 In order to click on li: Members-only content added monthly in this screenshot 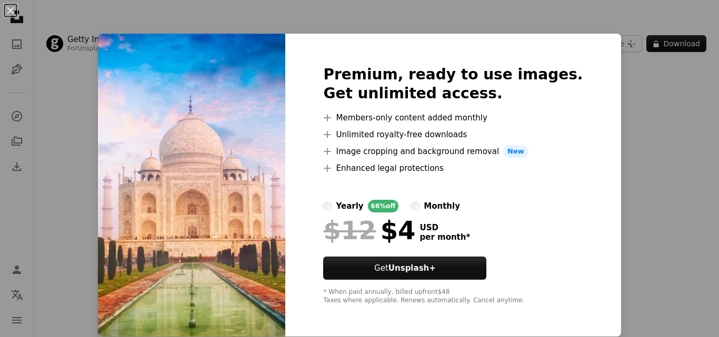, I will do `click(452, 118)`.